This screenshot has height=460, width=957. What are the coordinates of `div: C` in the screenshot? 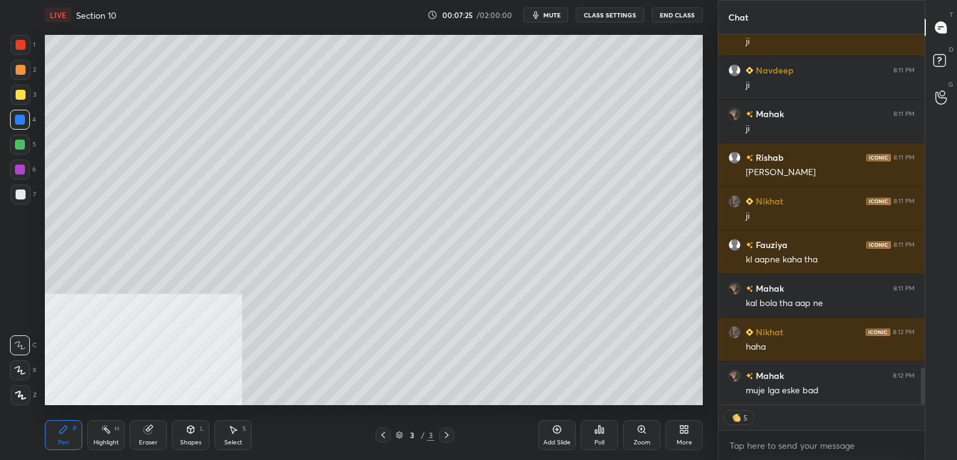 It's located at (23, 345).